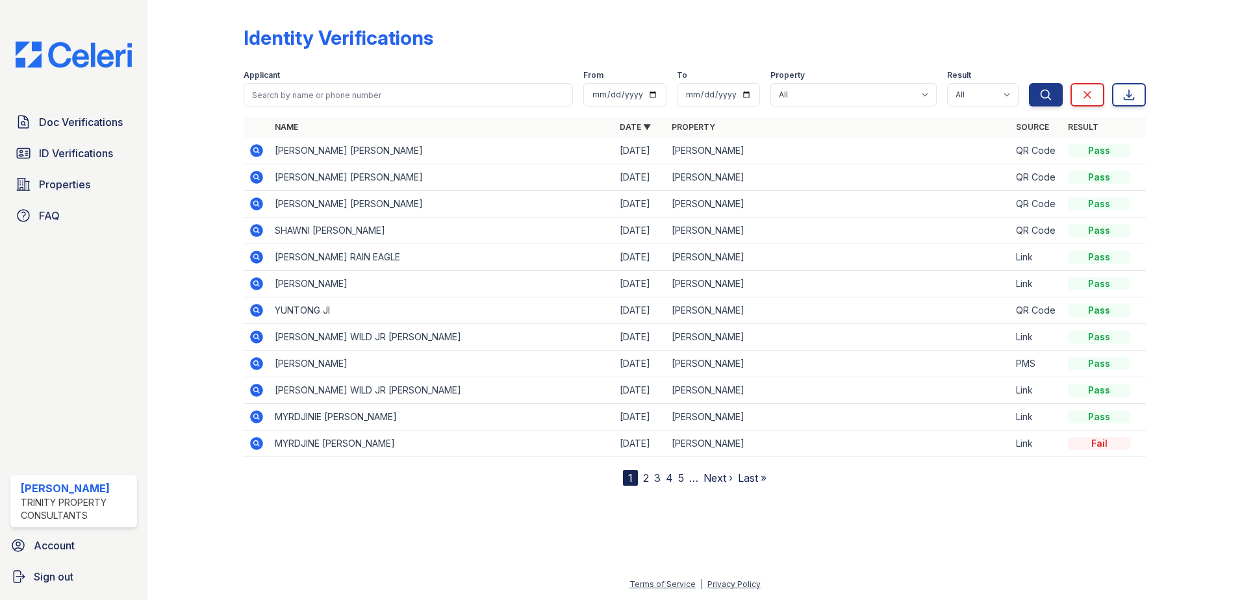 This screenshot has width=1242, height=600. I want to click on div: 1, so click(630, 478).